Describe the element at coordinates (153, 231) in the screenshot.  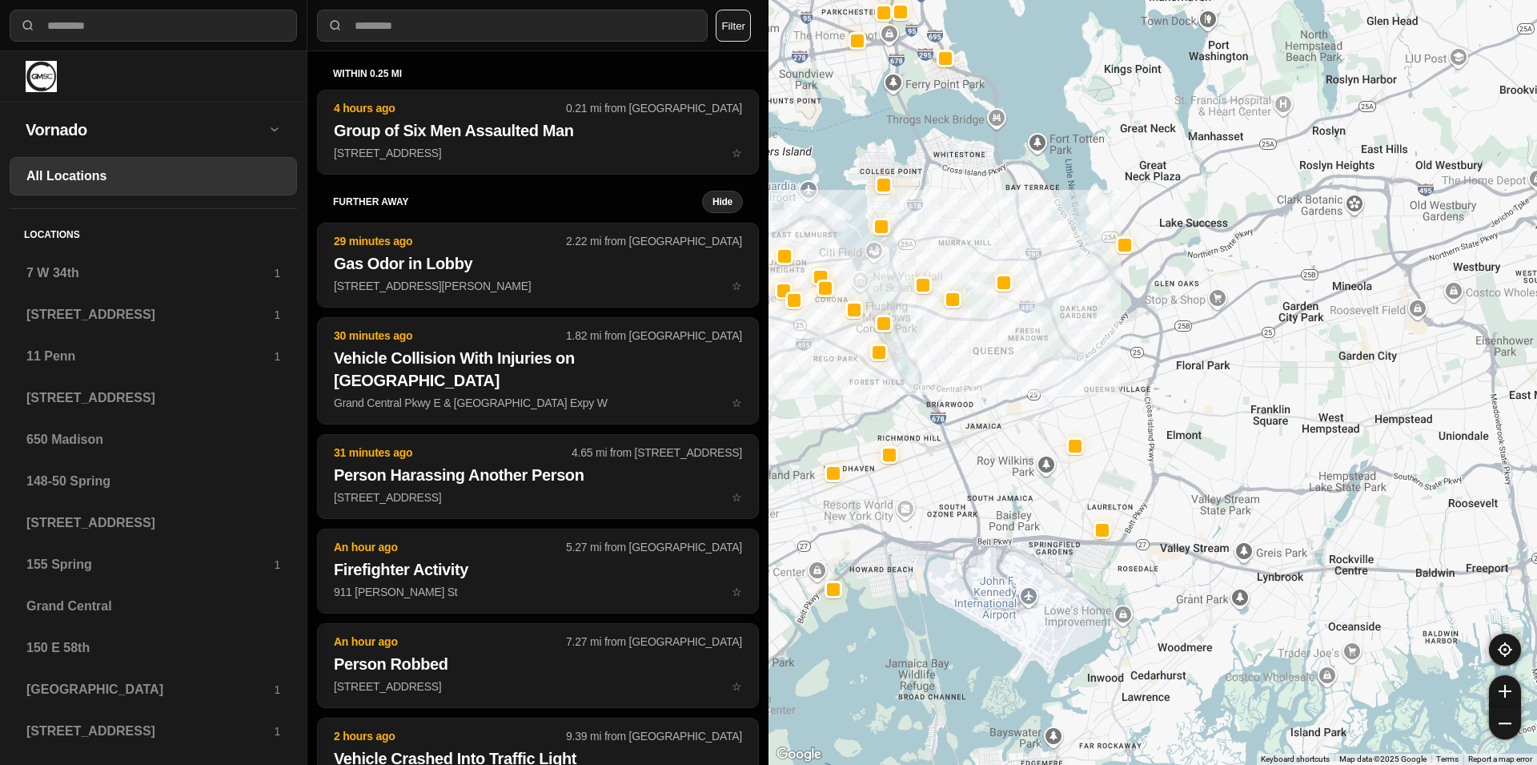
I see `h5: Locations` at that location.